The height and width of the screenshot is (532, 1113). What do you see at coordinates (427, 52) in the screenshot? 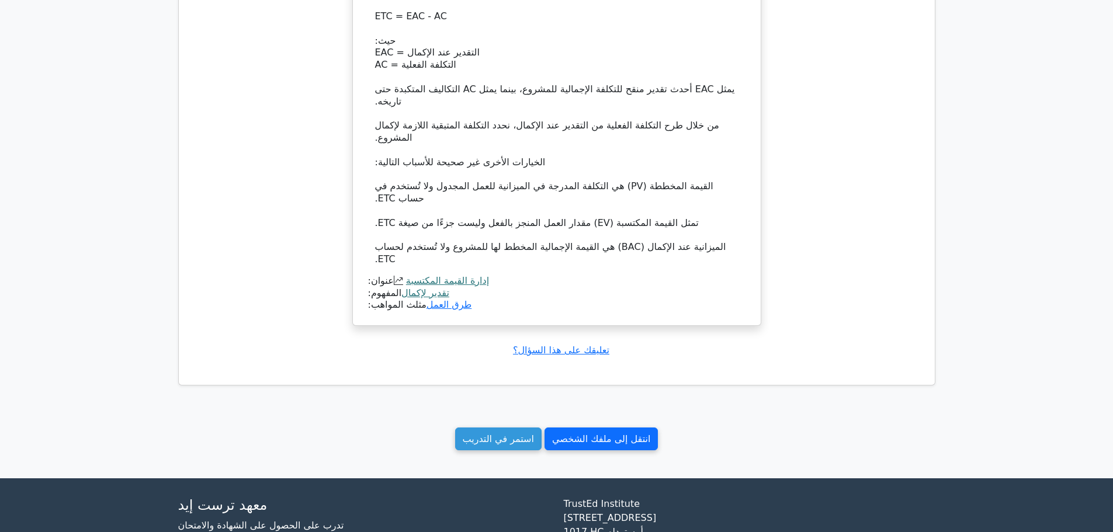
I see `font: EAC = التقدير عند الإكمال` at bounding box center [427, 52].